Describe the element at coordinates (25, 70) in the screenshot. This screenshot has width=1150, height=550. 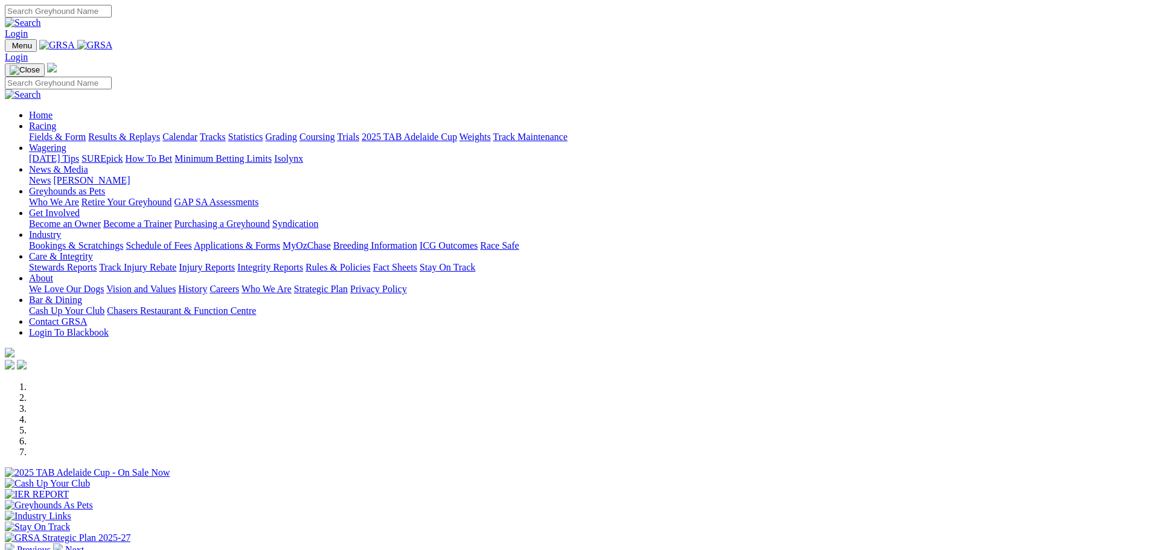
I see `img: Close` at that location.